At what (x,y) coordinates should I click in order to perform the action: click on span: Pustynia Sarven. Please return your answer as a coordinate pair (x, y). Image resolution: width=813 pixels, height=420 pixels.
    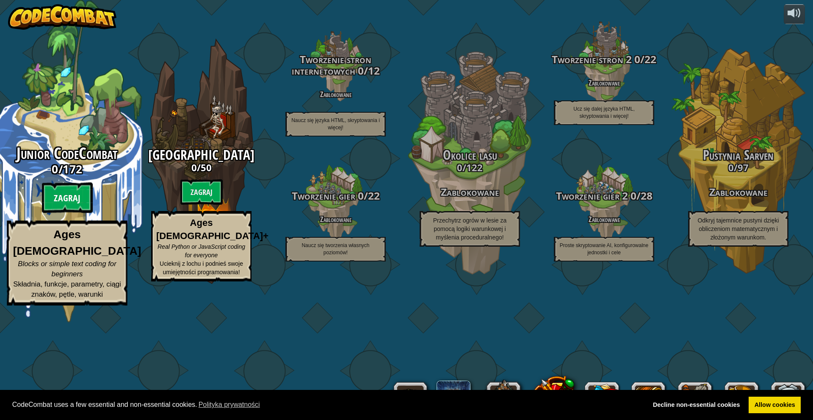
    Looking at the image, I should click on (738, 155).